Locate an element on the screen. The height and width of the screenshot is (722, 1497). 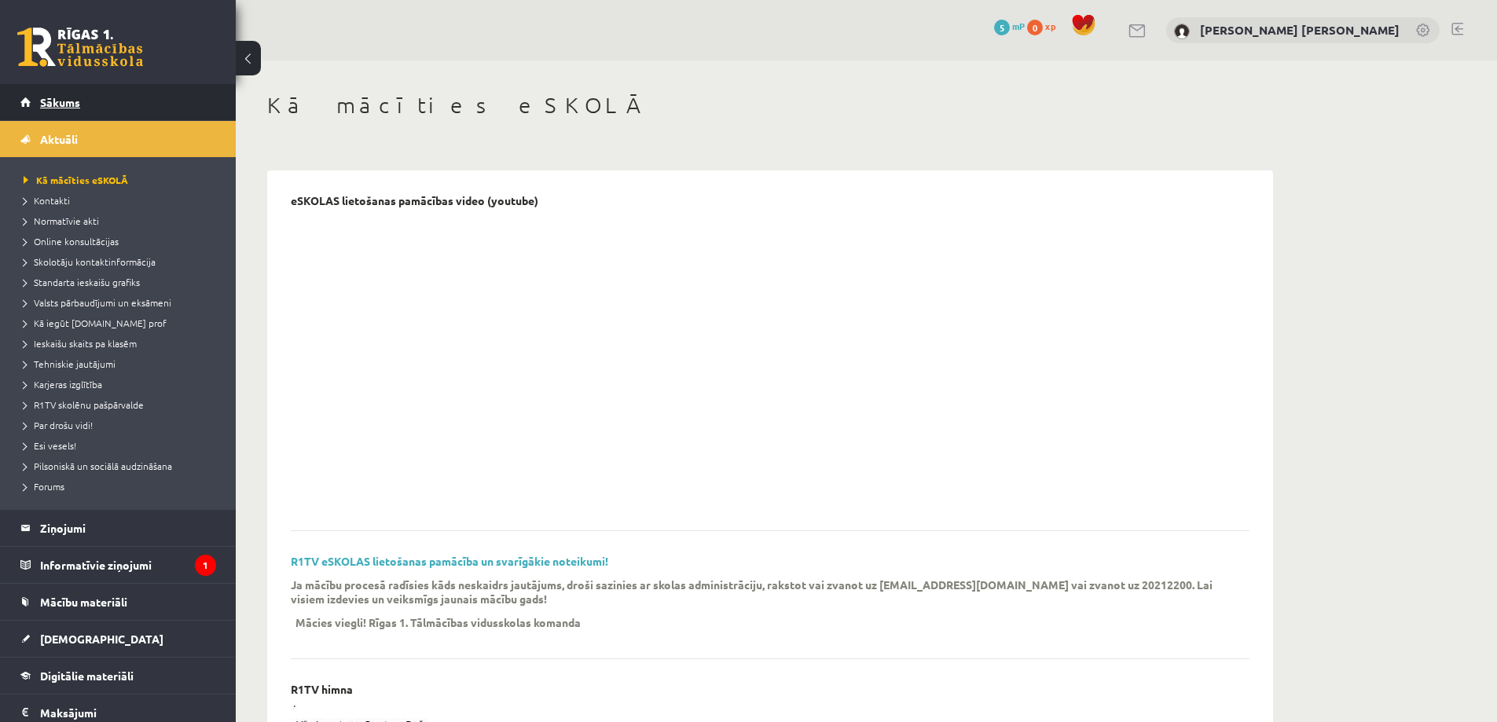
legend: Informatīvie ziņojumi is located at coordinates (128, 565).